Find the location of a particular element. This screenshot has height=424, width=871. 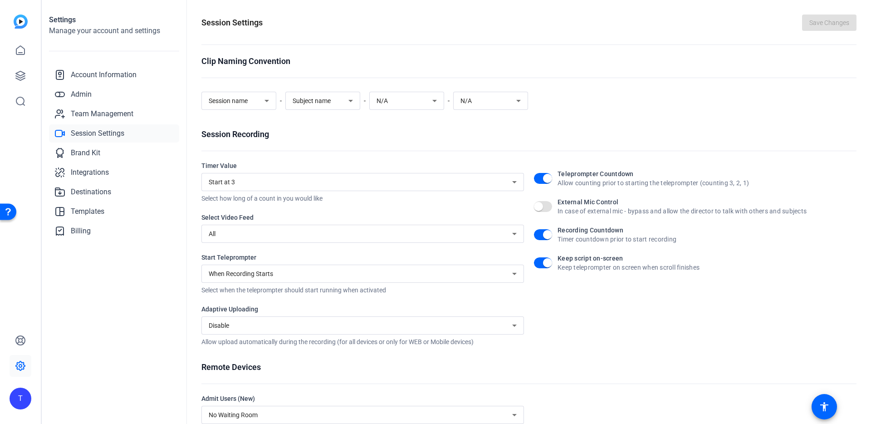

div: T is located at coordinates (20, 398).